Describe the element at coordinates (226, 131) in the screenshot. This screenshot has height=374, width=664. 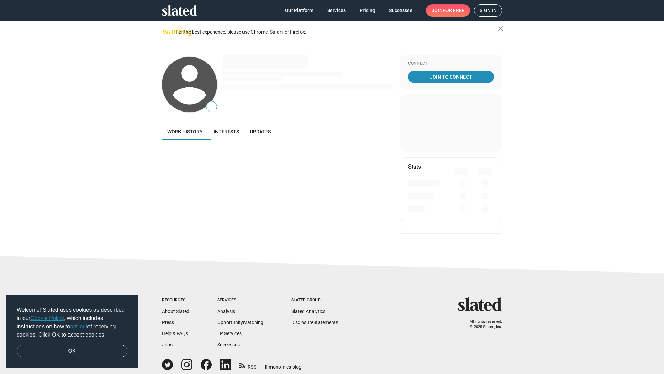
I see `a: Interests` at that location.